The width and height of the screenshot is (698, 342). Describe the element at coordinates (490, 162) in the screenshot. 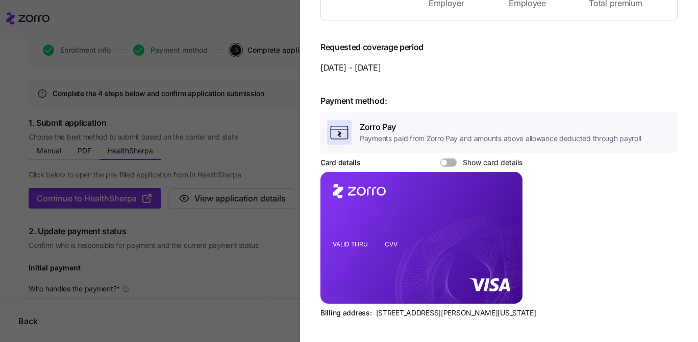

I see `span: Show card details` at that location.